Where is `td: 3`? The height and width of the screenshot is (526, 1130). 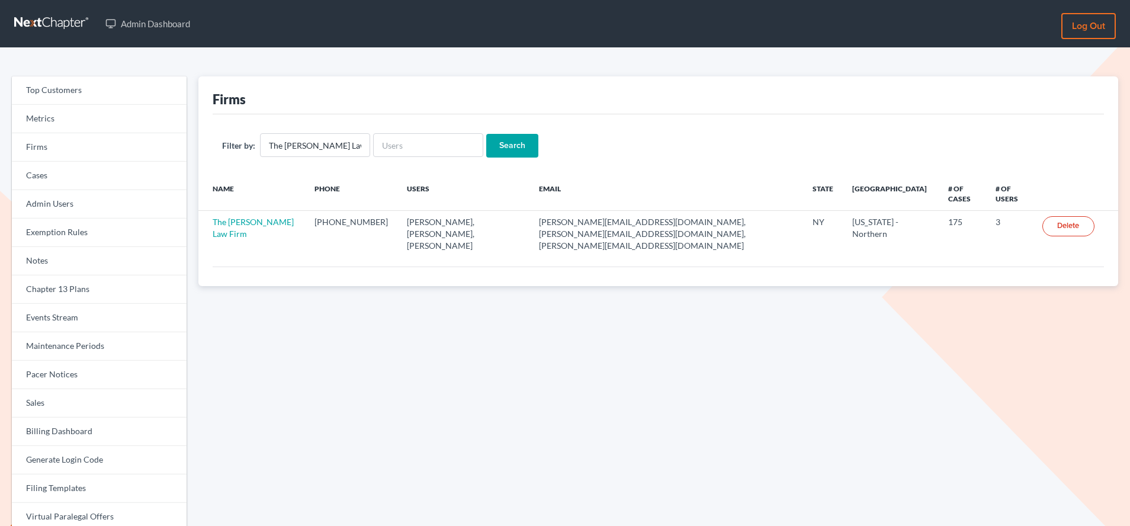 td: 3 is located at coordinates (1009, 234).